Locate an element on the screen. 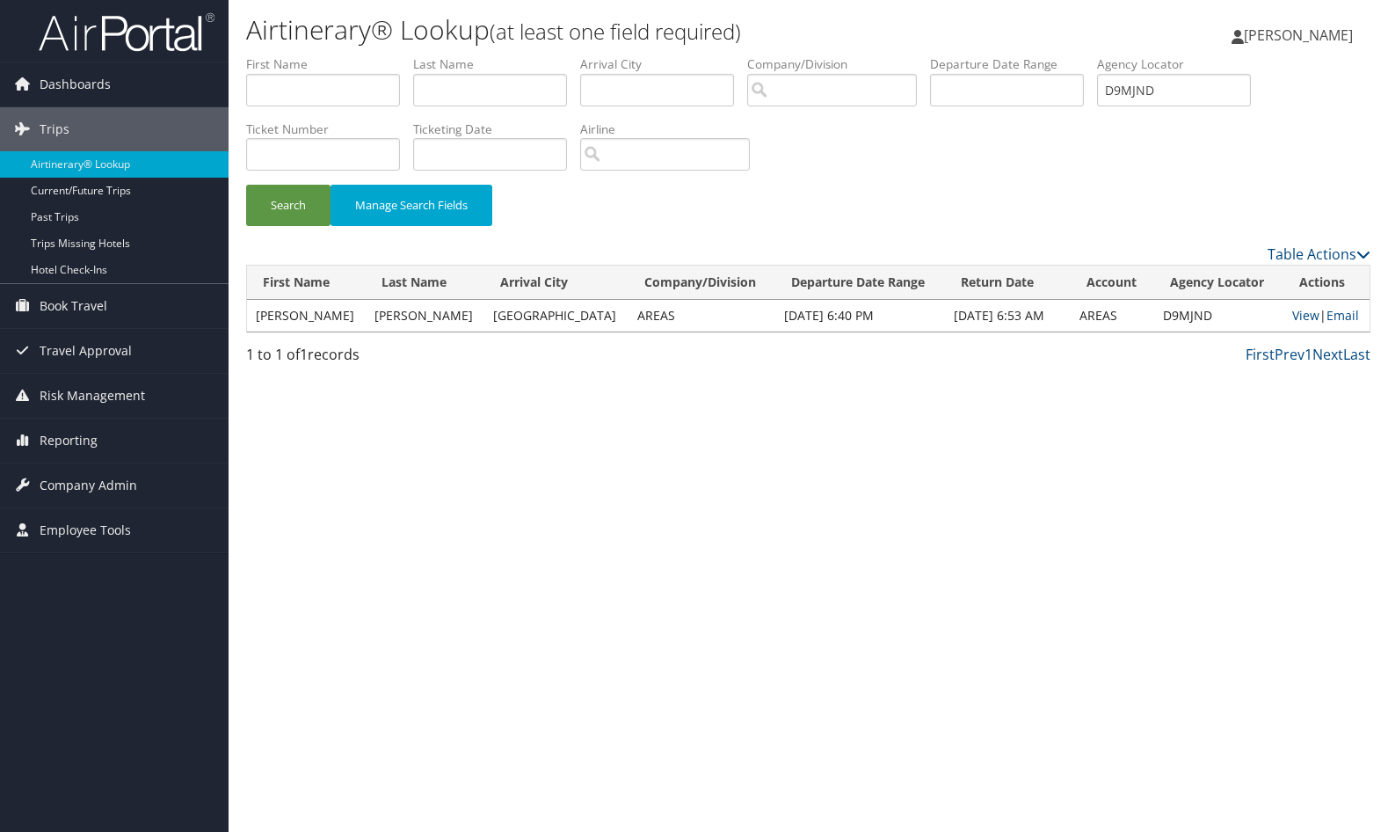  a: Last is located at coordinates (1356, 354).